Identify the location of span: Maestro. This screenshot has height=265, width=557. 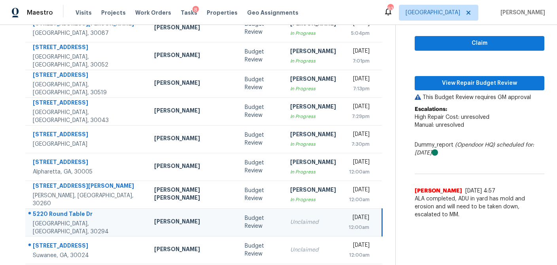
(40, 13).